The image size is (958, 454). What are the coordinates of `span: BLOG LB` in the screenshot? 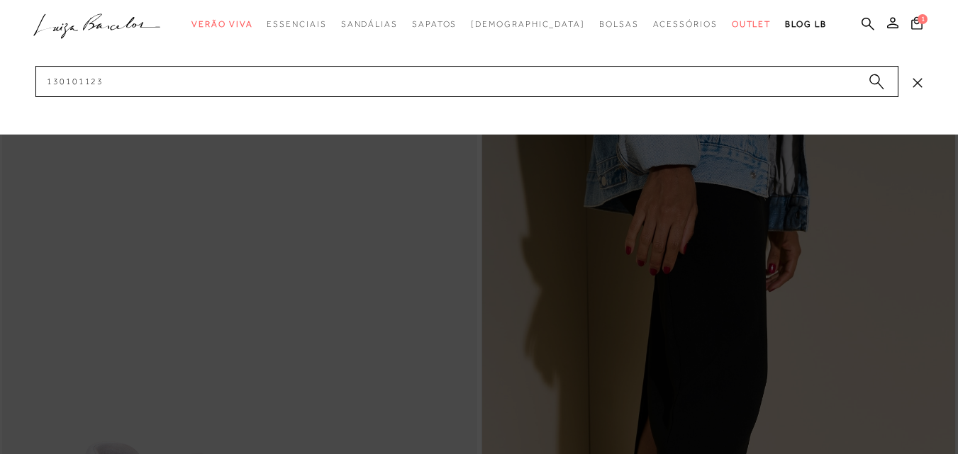 It's located at (805, 24).